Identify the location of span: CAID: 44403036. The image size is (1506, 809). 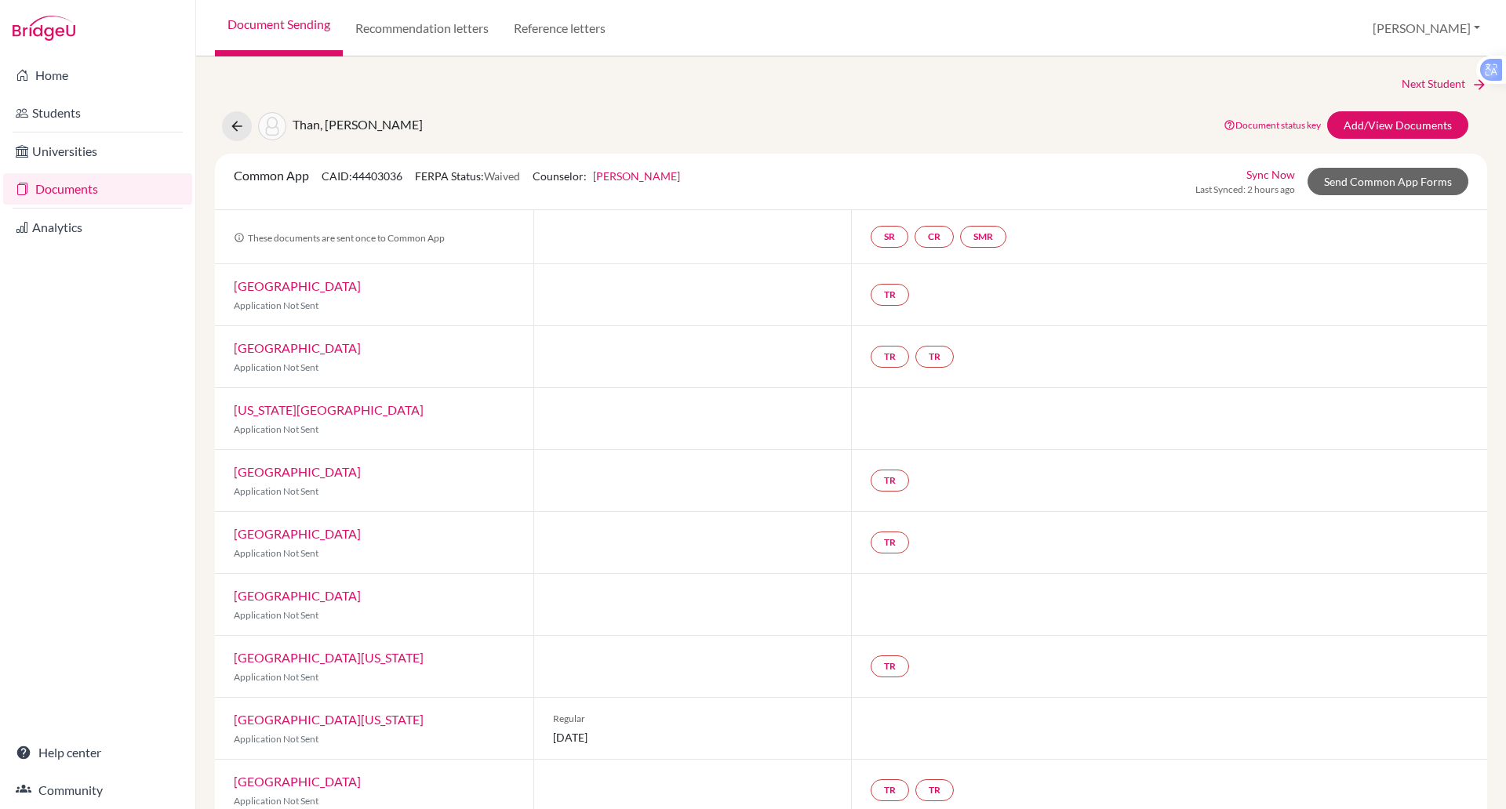
(362, 176).